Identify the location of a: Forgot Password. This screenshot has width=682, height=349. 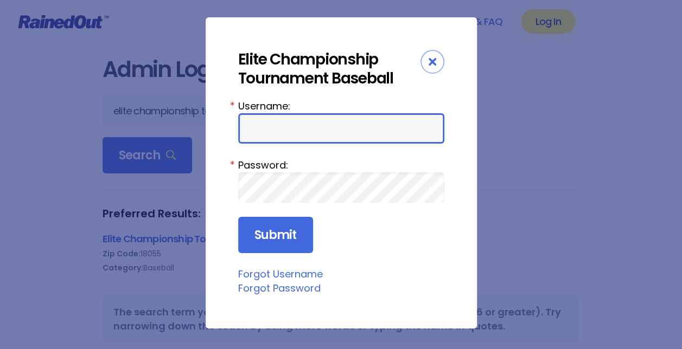
(279, 288).